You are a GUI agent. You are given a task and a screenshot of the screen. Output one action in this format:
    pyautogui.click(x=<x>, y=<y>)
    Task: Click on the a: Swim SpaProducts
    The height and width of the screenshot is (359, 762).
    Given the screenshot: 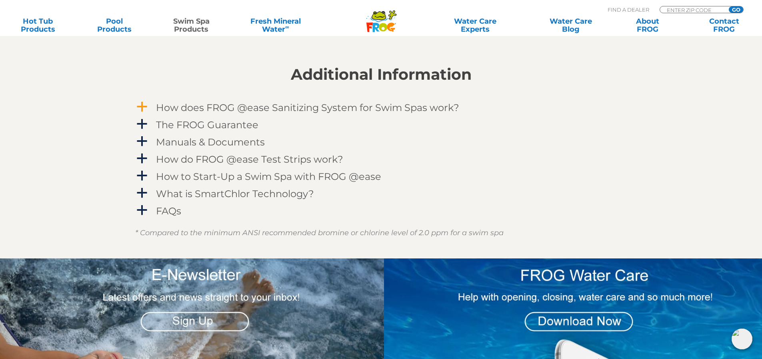 What is the action you would take?
    pyautogui.click(x=191, y=25)
    